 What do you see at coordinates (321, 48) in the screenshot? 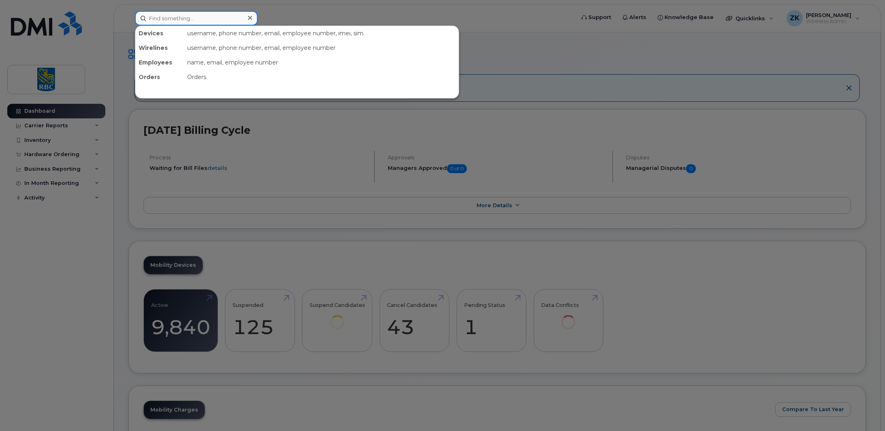
I see `div: username, phone number, email, employee number` at bounding box center [321, 48].